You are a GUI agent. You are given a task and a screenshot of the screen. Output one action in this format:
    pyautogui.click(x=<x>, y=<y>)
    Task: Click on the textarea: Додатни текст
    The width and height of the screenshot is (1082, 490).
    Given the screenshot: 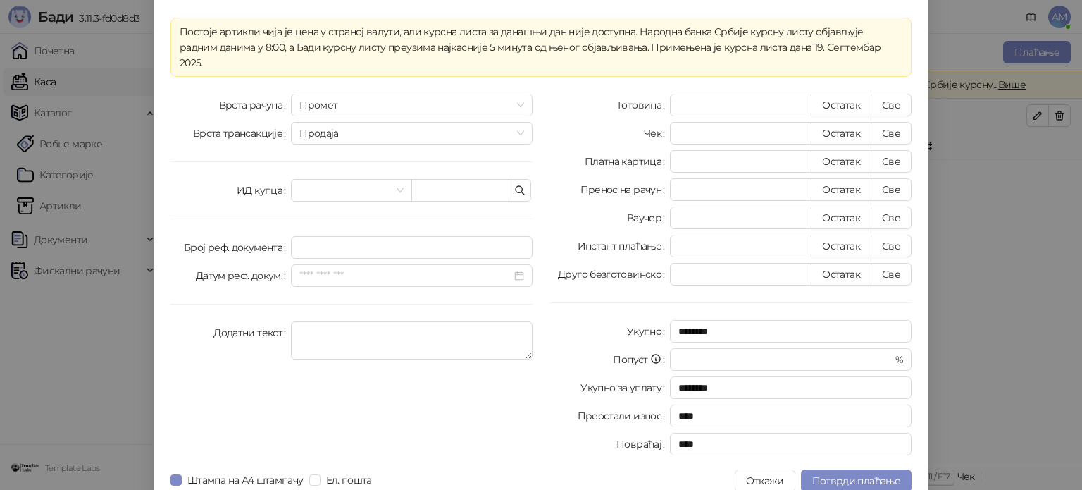 What is the action you would take?
    pyautogui.click(x=412, y=340)
    